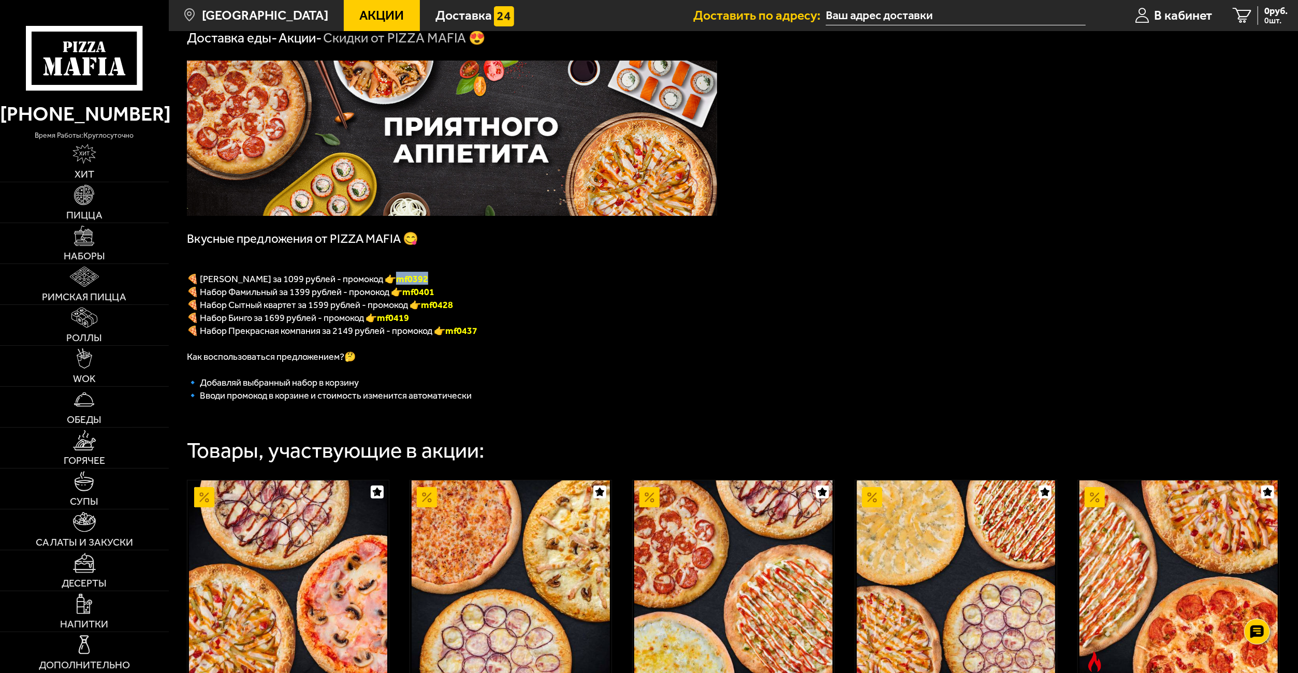  What do you see at coordinates (316, 331) in the screenshot?
I see `span: 🍕 Набор Прекрасная компания за 2149 рублей - промокод 👉` at bounding box center [316, 331].